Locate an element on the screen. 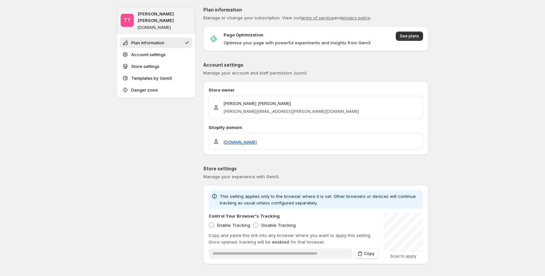 The height and width of the screenshot is (276, 545). span: Danger zone is located at coordinates (144, 90).